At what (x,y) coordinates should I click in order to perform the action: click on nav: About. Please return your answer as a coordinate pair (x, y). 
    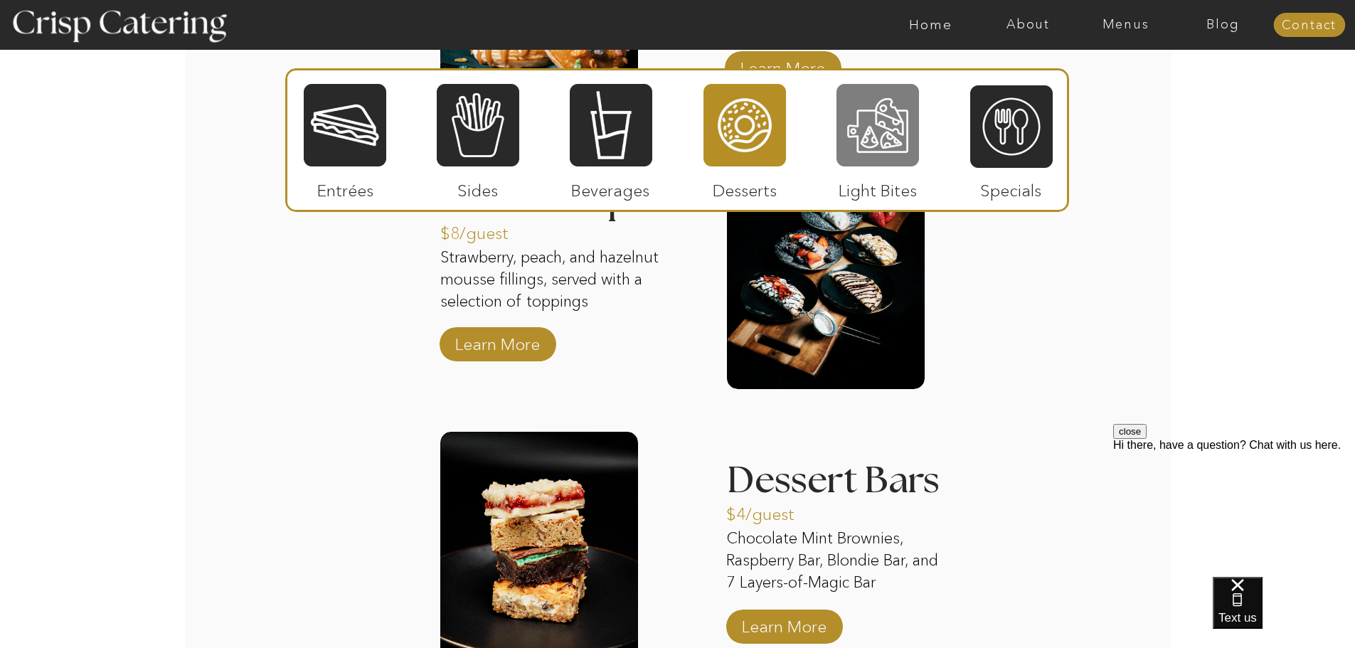
    Looking at the image, I should click on (1028, 25).